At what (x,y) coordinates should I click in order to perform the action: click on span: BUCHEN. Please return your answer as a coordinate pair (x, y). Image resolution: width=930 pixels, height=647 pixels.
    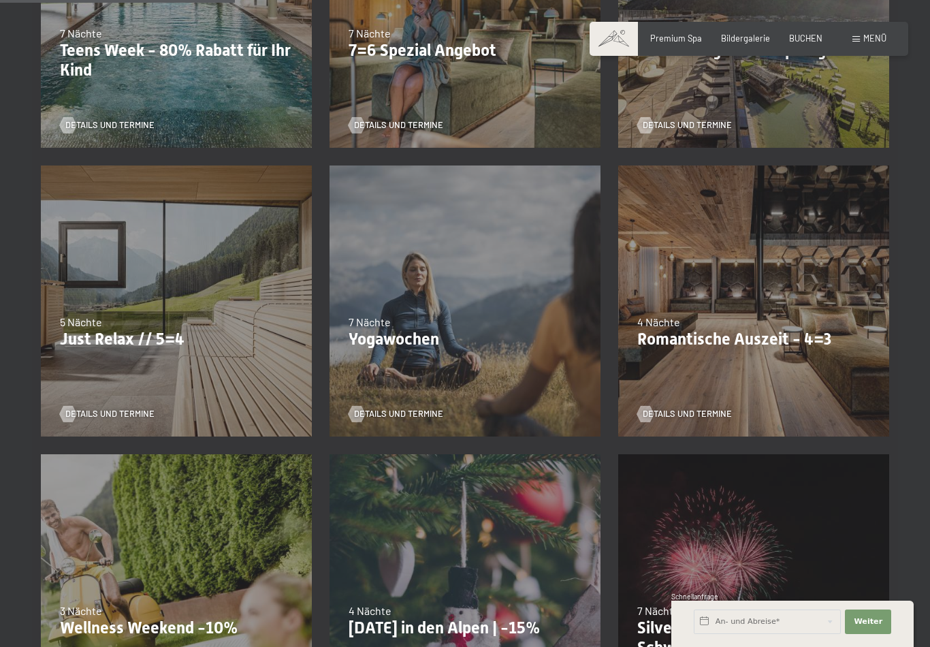
    Looking at the image, I should click on (805, 38).